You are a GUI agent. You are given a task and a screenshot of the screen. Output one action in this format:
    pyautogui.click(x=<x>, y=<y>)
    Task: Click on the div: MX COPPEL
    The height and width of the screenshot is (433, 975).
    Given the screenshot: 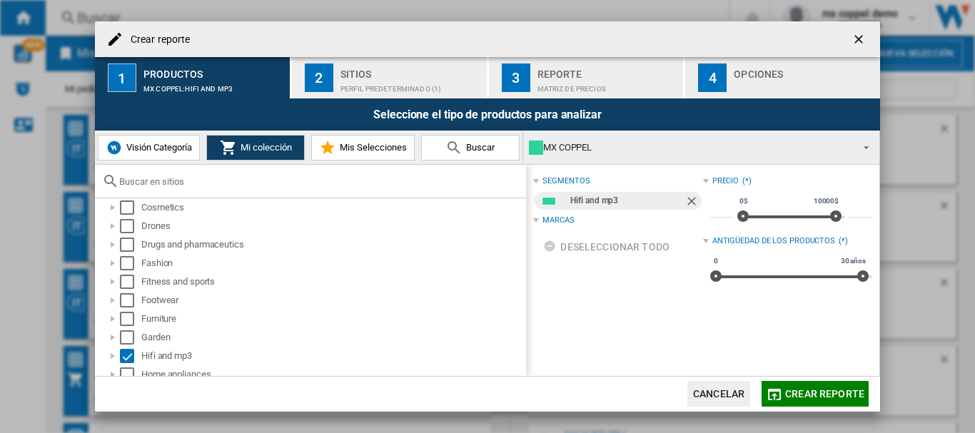 What is the action you would take?
    pyautogui.click(x=689, y=148)
    